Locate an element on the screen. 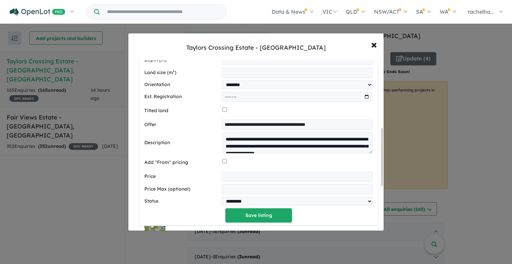 The image size is (512, 264). label: Status is located at coordinates (182, 201).